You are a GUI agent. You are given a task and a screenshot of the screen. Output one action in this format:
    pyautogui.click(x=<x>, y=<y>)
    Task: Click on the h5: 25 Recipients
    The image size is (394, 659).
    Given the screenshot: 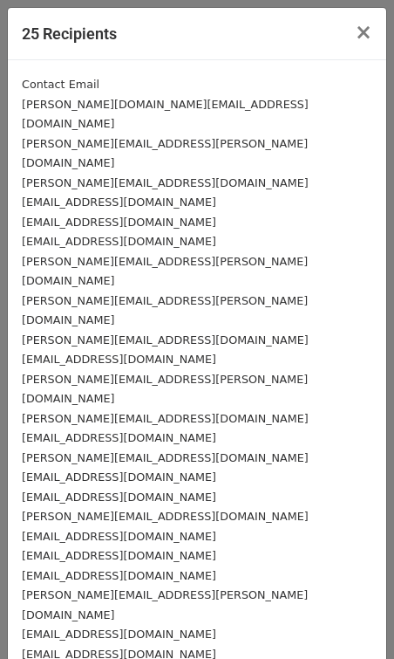 What is the action you would take?
    pyautogui.click(x=69, y=33)
    